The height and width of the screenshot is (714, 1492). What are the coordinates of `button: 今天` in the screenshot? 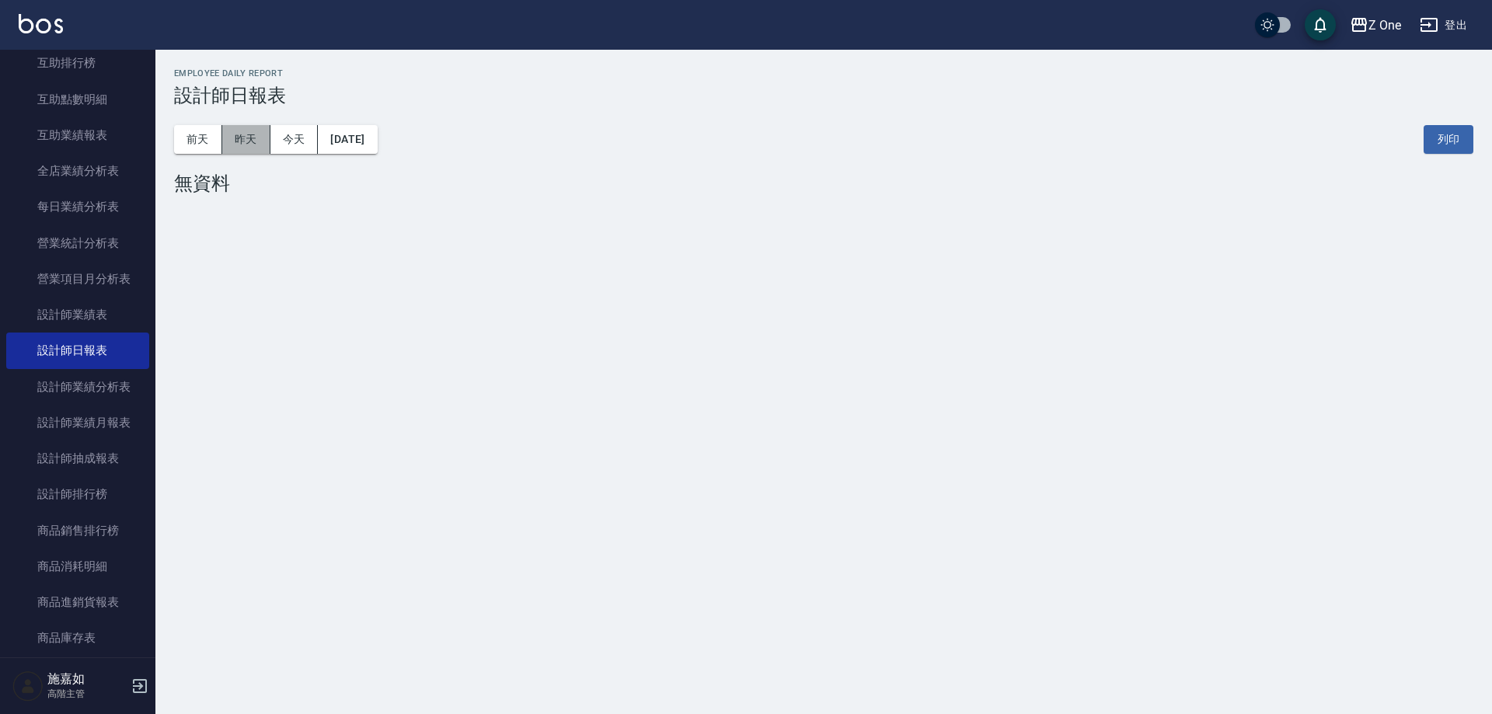 It's located at (295, 139).